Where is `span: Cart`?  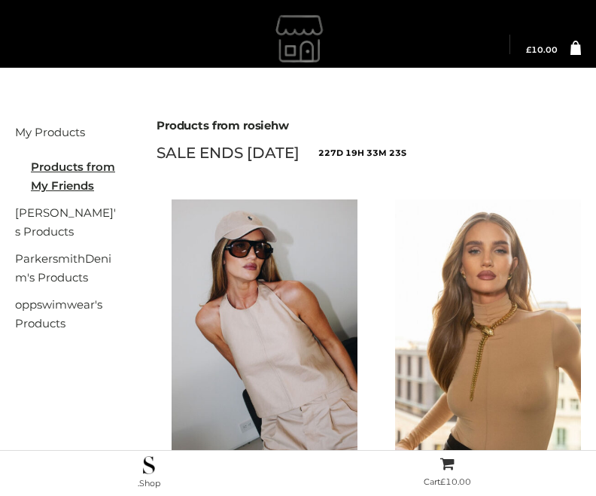 span: Cart is located at coordinates (447, 481).